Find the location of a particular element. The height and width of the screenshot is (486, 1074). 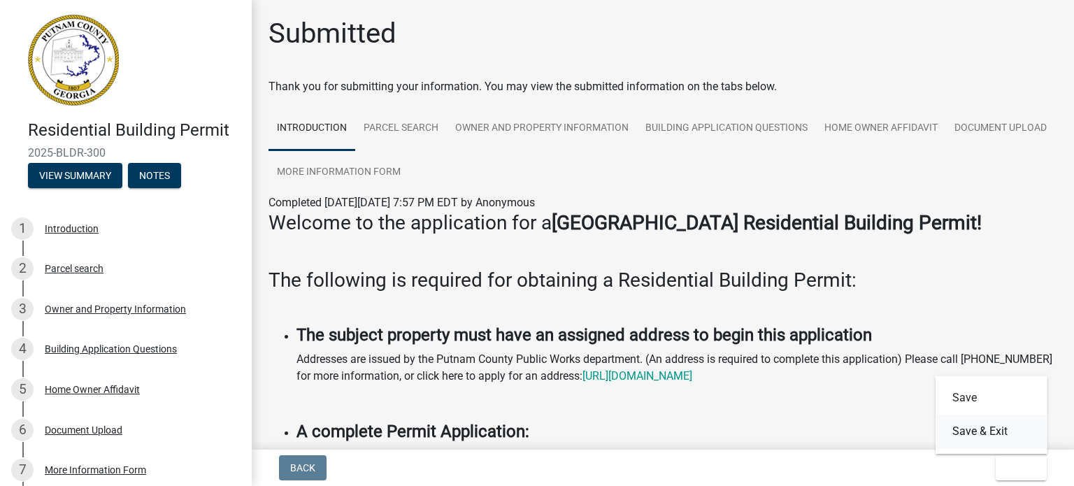

div: More Information Form is located at coordinates (95, 470).